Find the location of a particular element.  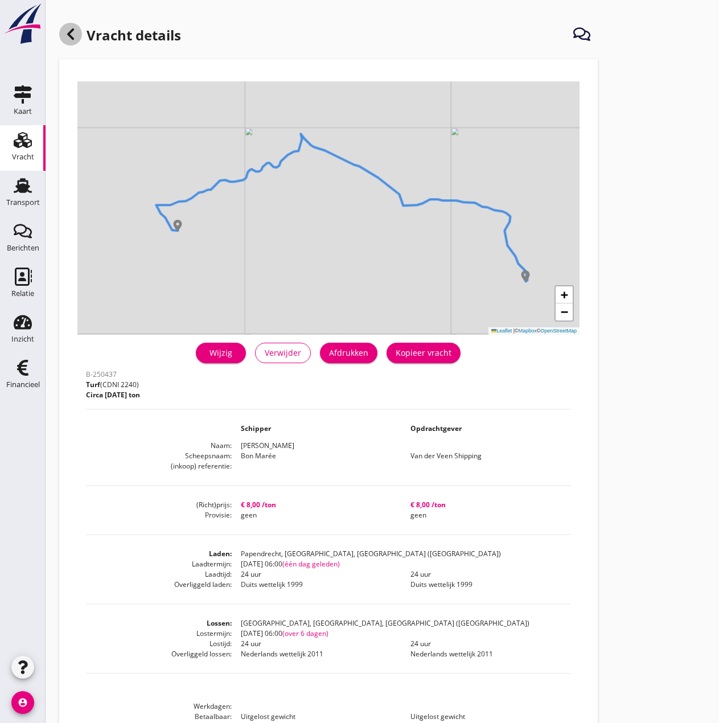

i: account_circle is located at coordinates (23, 703).